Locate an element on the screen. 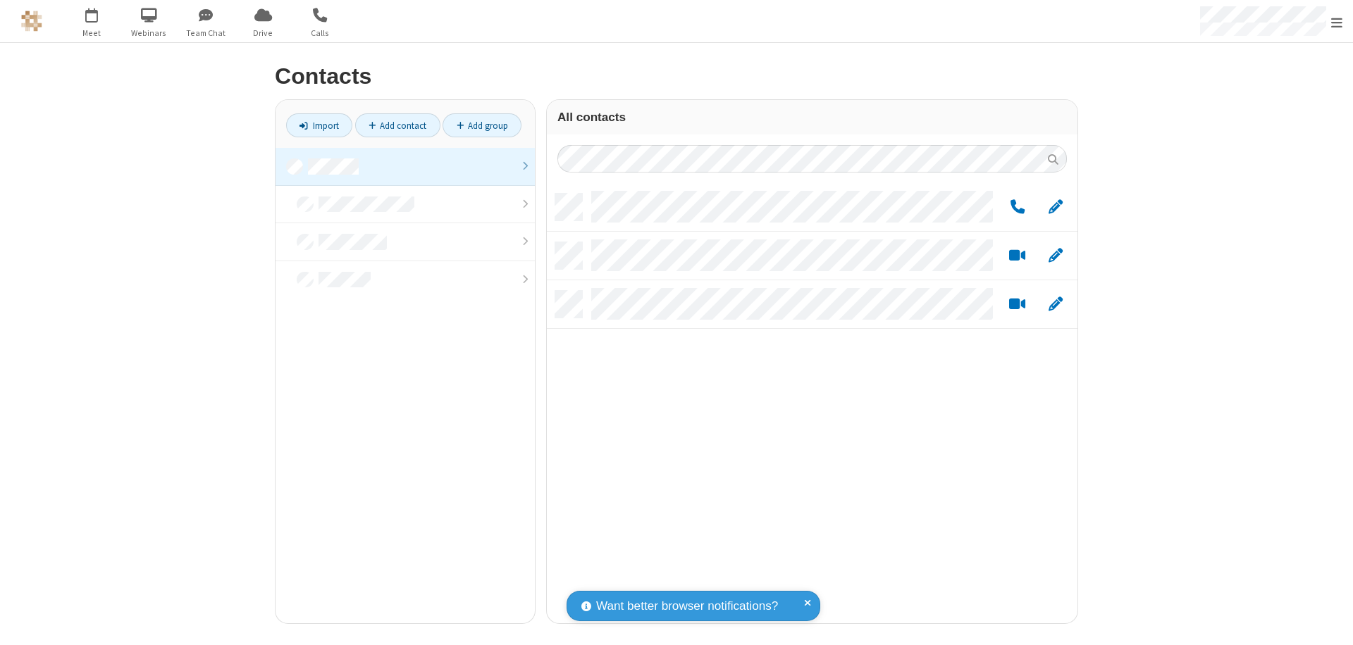 This screenshot has width=1353, height=645. a: Add group is located at coordinates (482, 125).